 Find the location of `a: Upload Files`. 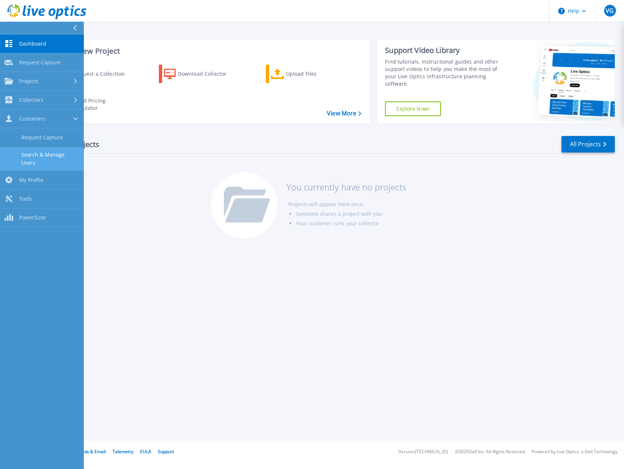

a: Upload Files is located at coordinates (307, 74).